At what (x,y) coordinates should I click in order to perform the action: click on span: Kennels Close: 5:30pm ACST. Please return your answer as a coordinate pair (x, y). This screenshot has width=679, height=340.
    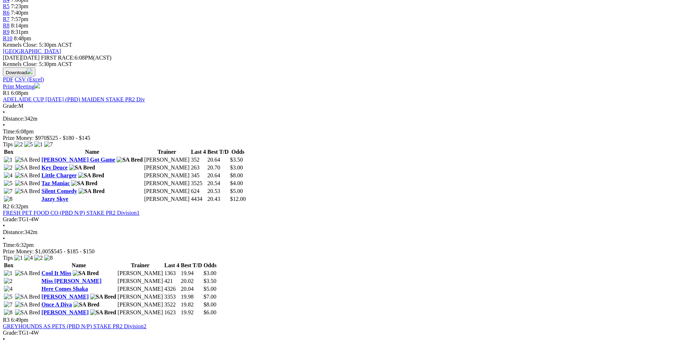
    Looking at the image, I should click on (37, 45).